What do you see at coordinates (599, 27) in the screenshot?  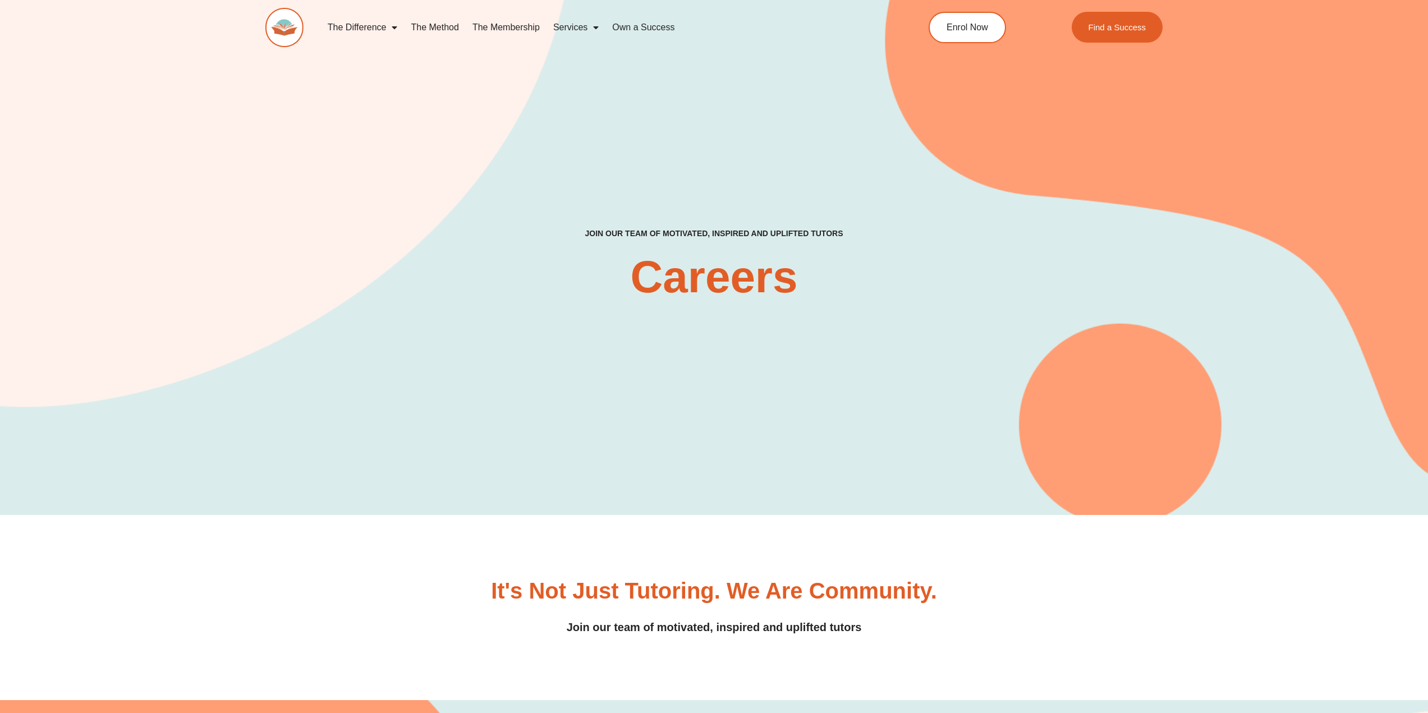 I see `nav: Menu` at bounding box center [599, 27].